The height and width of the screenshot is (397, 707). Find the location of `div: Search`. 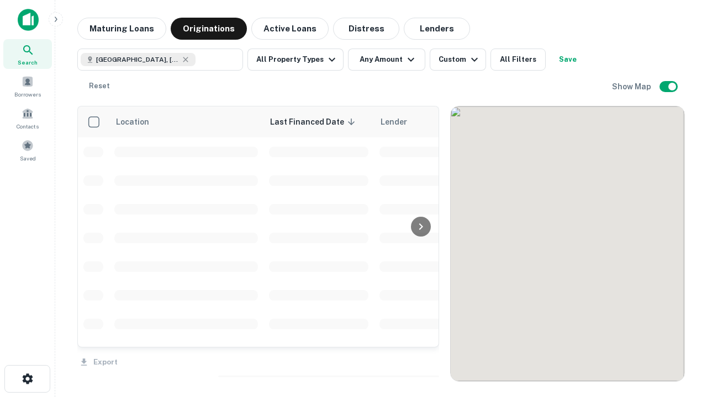

div: Search is located at coordinates (28, 54).